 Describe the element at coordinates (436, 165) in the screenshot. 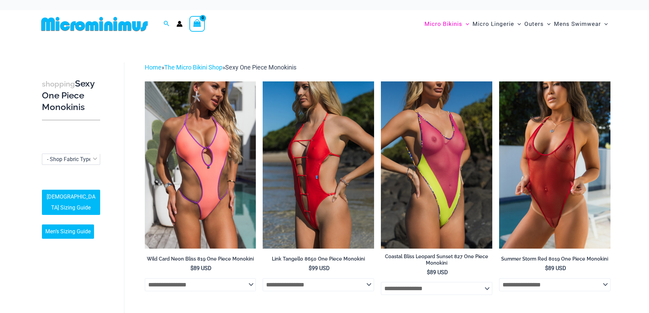

I see `img: Coastal Bliss Leopard Sunset 827 One Piece Monokini 06` at that location.